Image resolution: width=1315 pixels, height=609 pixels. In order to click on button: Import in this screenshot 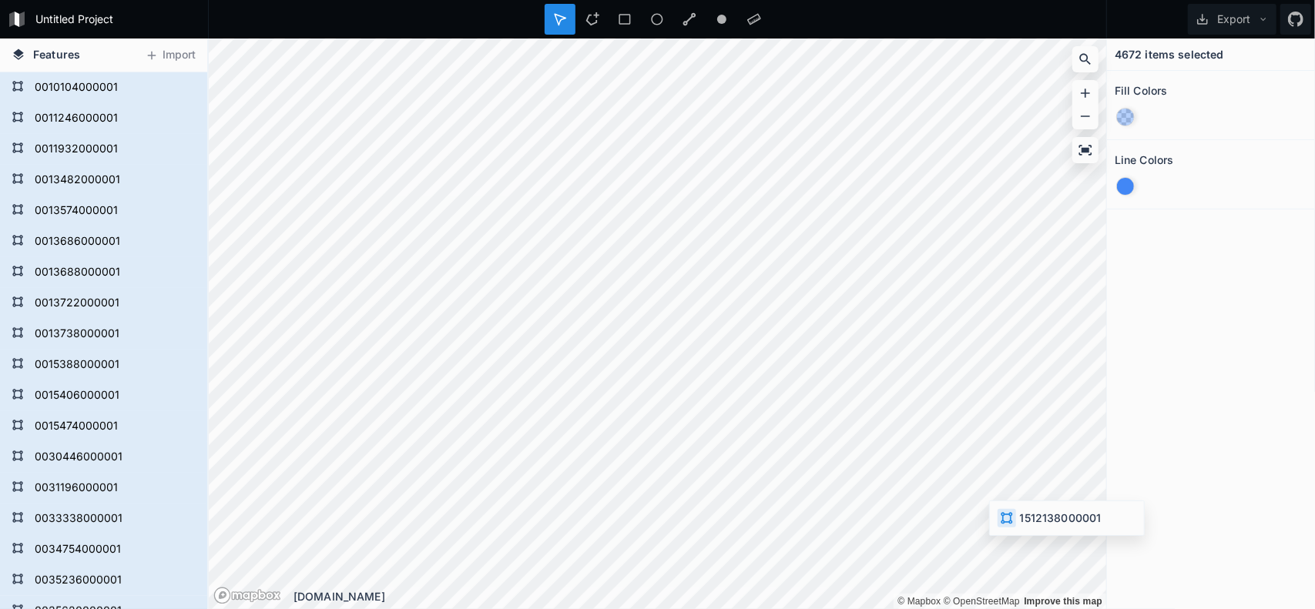, I will do `click(170, 55)`.